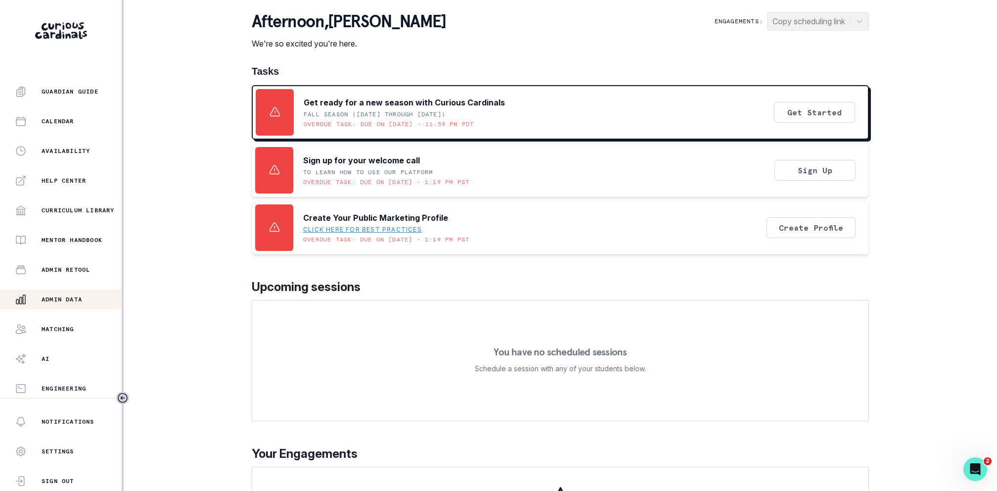 The height and width of the screenshot is (491, 997). What do you see at coordinates (361, 160) in the screenshot?
I see `p: Sign up for your welcome call` at bounding box center [361, 160].